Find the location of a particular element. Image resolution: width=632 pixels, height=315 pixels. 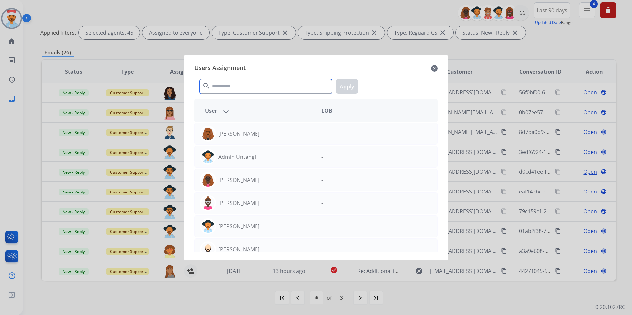

mat-icon: search is located at coordinates (206, 86).